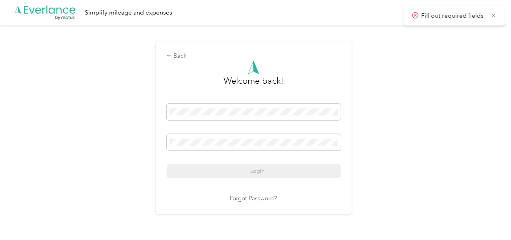 Image resolution: width=511 pixels, height=240 pixels. What do you see at coordinates (254, 199) in the screenshot?
I see `a: Forgot Password?` at bounding box center [254, 199].